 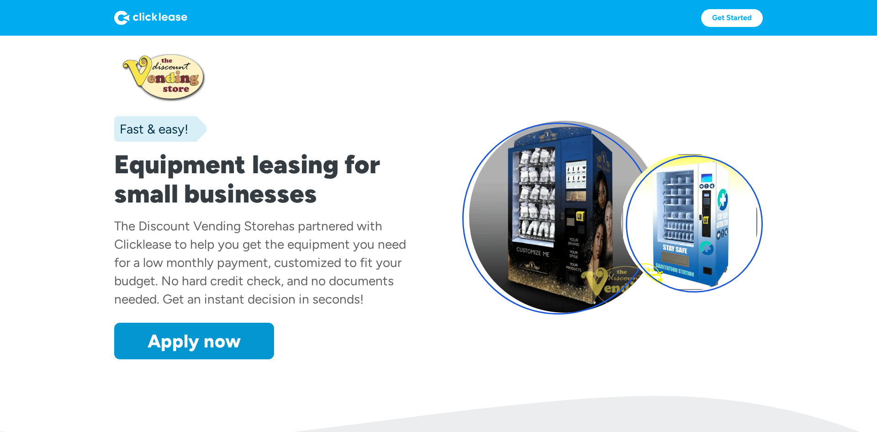 I want to click on div: The Discount Vending Store, so click(x=195, y=226).